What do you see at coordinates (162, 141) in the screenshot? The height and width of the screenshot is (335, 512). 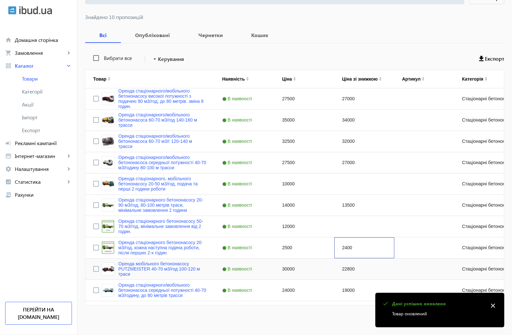 I see `a: Оренда стаціонарного/мобільного бетононасоса 60-70 м3/г 120-140 м трасси` at bounding box center [162, 141].